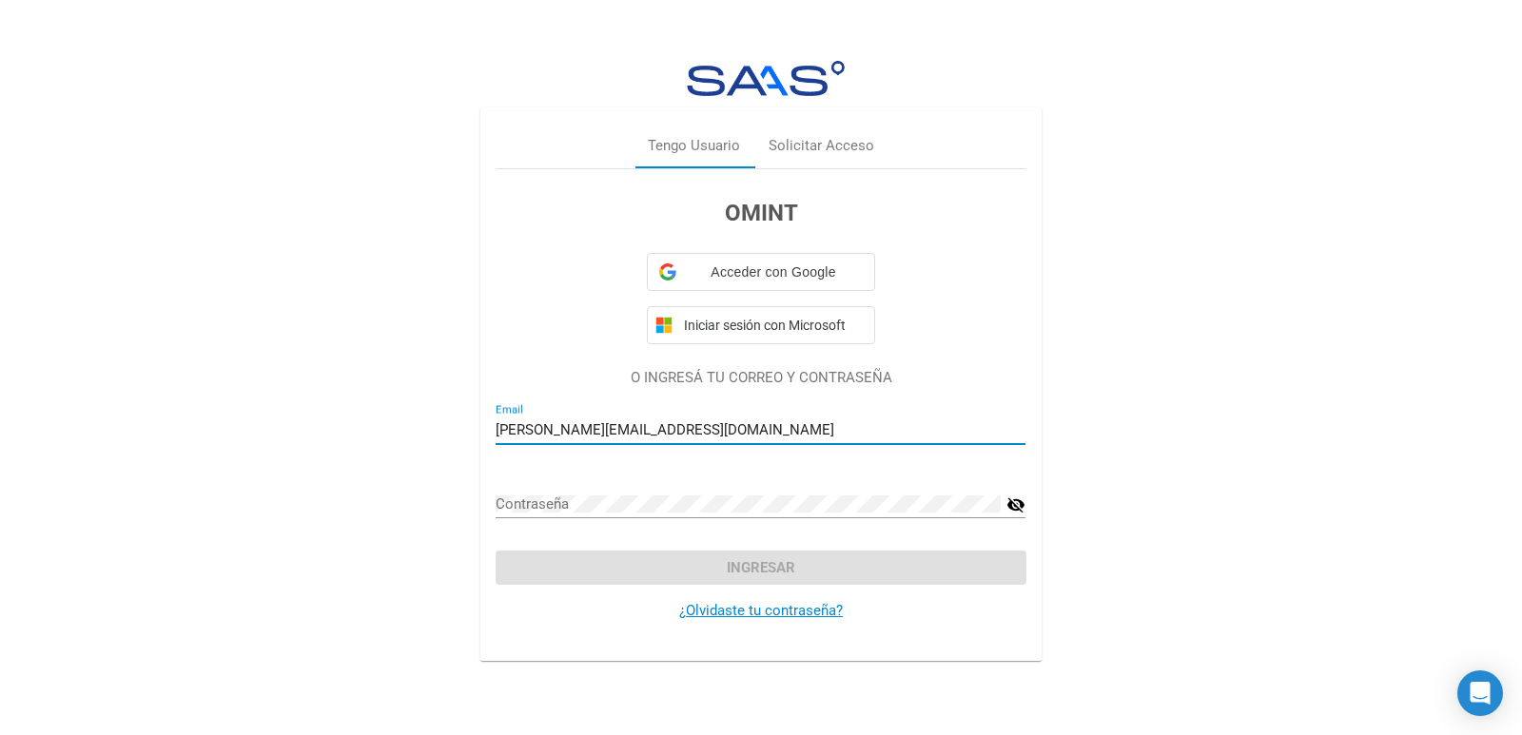 The height and width of the screenshot is (735, 1522). Describe the element at coordinates (821, 146) in the screenshot. I see `div: Solicitar Acceso` at that location.